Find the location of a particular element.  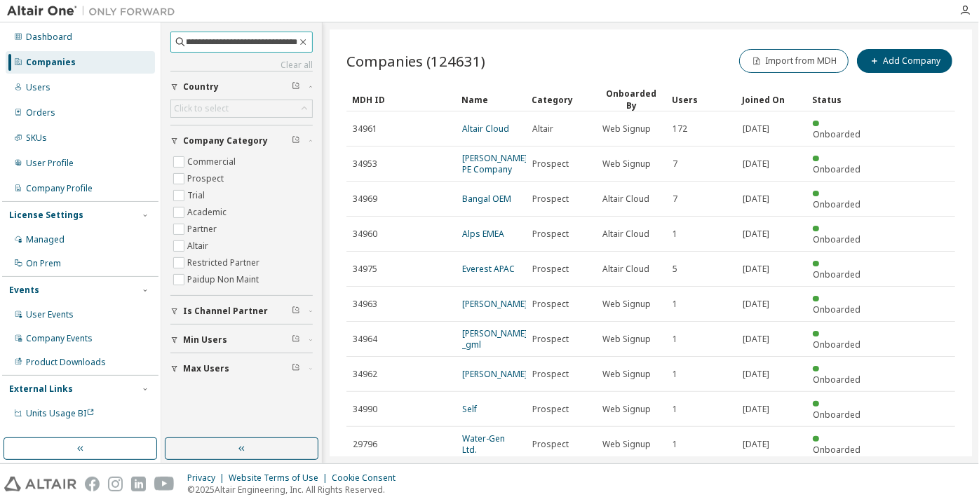

div: Company Profile is located at coordinates (59, 189).